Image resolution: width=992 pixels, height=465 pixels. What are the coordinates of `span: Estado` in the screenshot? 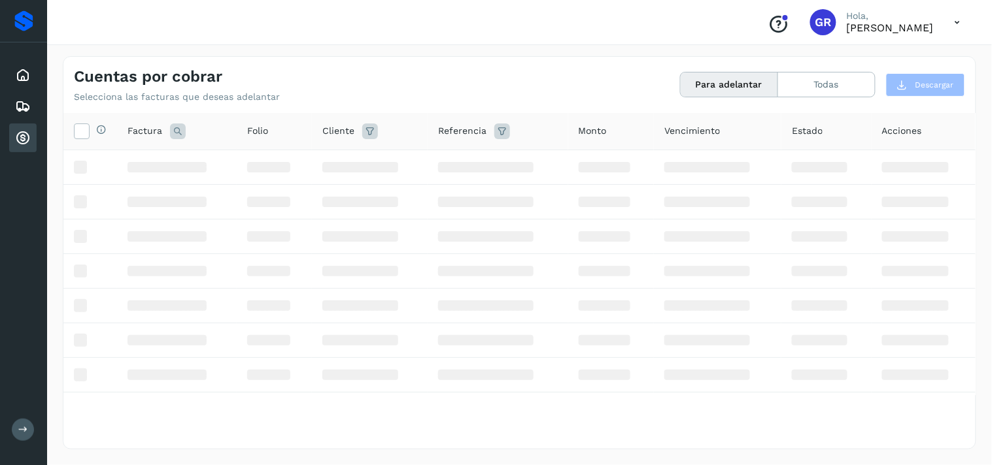 It's located at (807, 131).